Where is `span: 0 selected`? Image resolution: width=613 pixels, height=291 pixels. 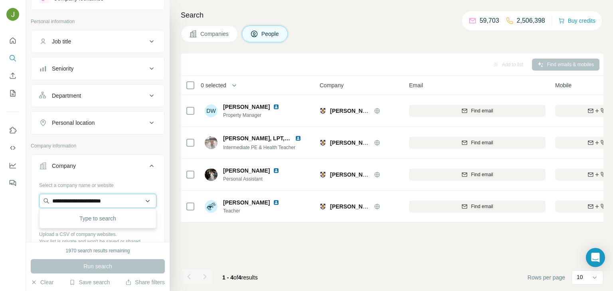
span: 0 selected is located at coordinates (213, 85).